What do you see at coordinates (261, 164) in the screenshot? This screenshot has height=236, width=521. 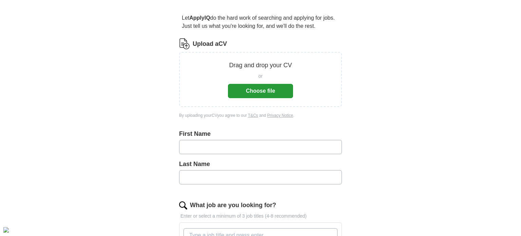 I see `label: Last Name` at bounding box center [261, 164].